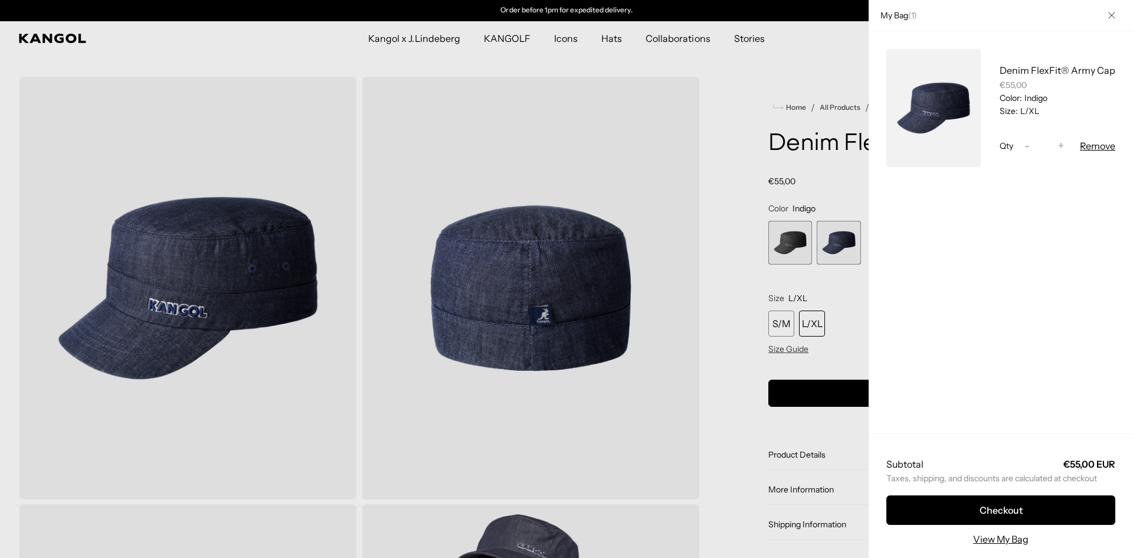 The height and width of the screenshot is (558, 1133). Describe the element at coordinates (1029, 111) in the screenshot. I see `dd: L/XL` at that location.